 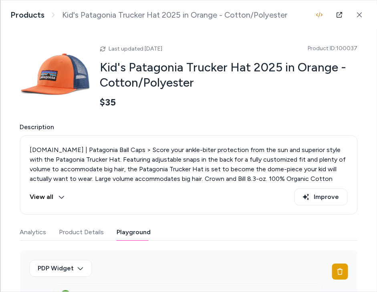 I want to click on button: Improve, so click(x=321, y=197).